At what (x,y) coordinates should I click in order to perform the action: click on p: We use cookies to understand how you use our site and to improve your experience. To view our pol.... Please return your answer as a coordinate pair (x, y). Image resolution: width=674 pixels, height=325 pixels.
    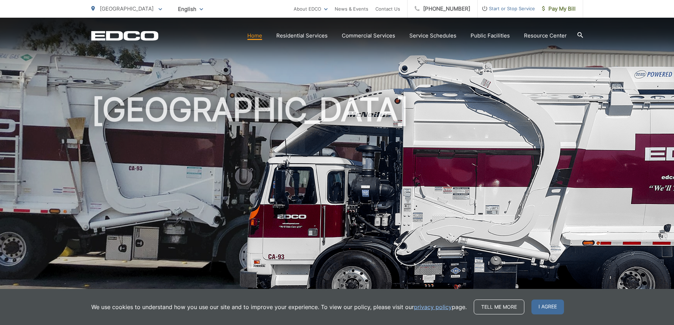
    Looking at the image, I should click on (279, 307).